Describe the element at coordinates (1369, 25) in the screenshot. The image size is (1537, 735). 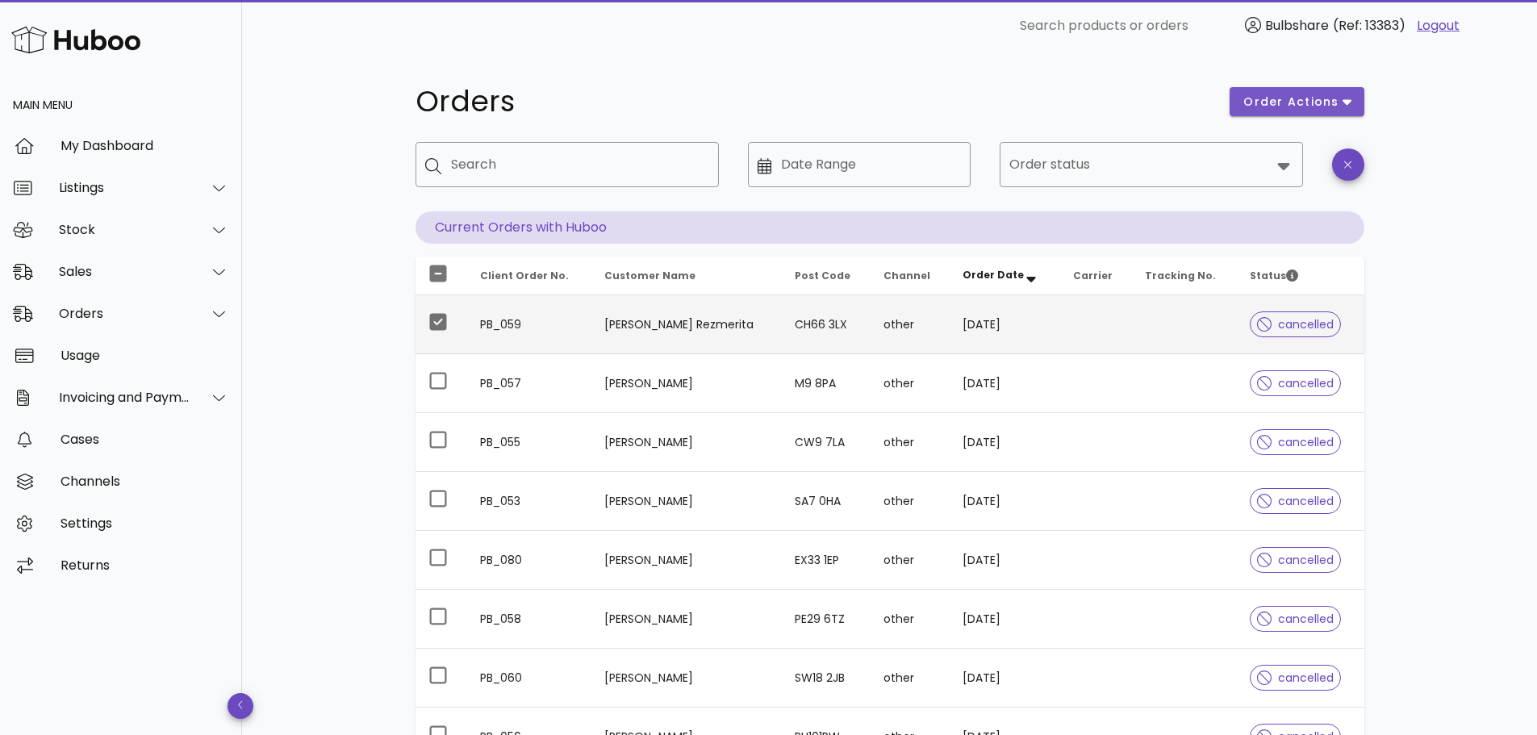
I see `span: (Ref: 13383)` at that location.